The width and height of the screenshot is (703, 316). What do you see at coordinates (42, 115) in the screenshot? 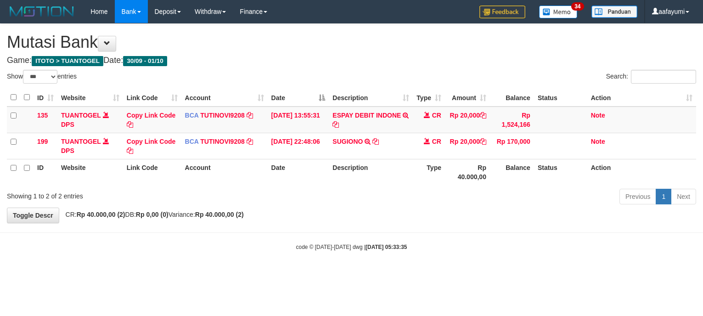
I see `span: 135` at bounding box center [42, 115].